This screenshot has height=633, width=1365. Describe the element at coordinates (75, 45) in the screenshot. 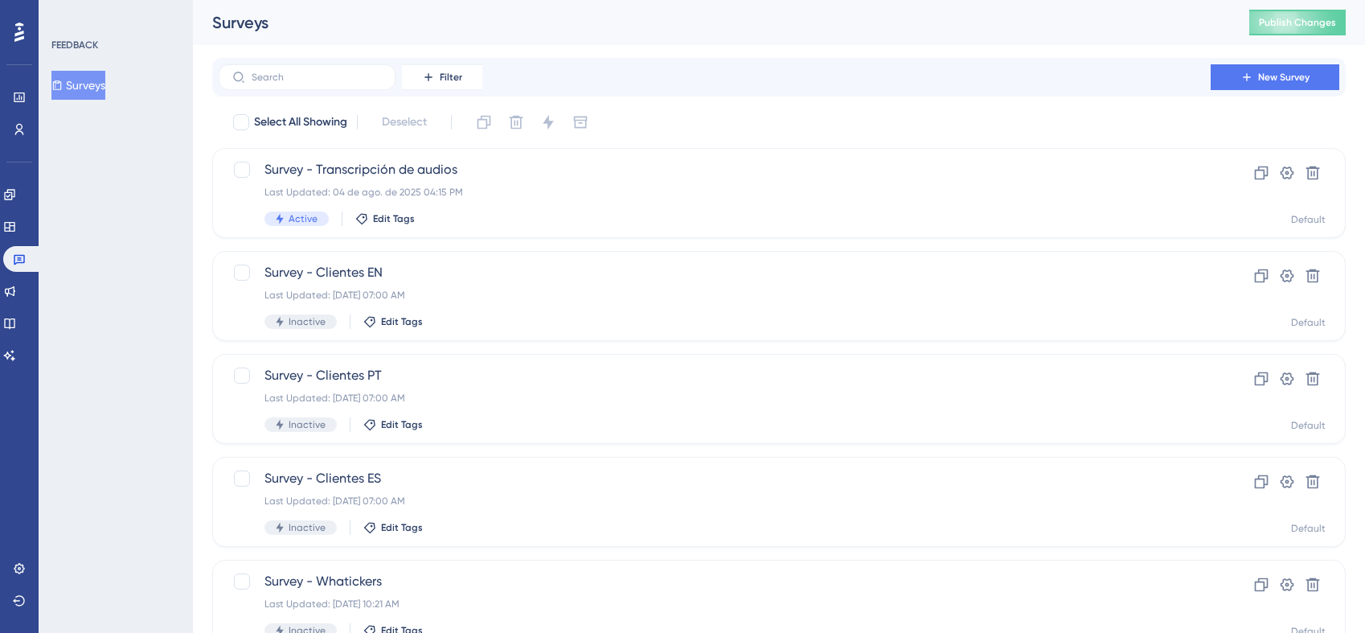

I see `div: FEEDBACK` at that location.